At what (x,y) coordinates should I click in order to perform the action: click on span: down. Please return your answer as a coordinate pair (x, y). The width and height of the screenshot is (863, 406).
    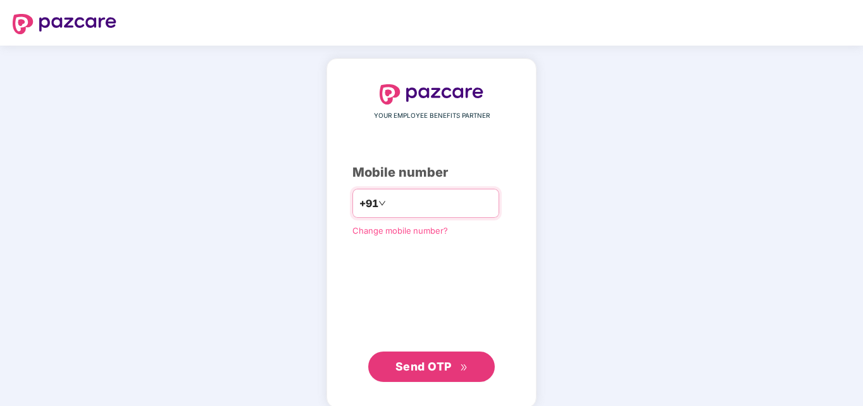
    Looking at the image, I should click on (382, 203).